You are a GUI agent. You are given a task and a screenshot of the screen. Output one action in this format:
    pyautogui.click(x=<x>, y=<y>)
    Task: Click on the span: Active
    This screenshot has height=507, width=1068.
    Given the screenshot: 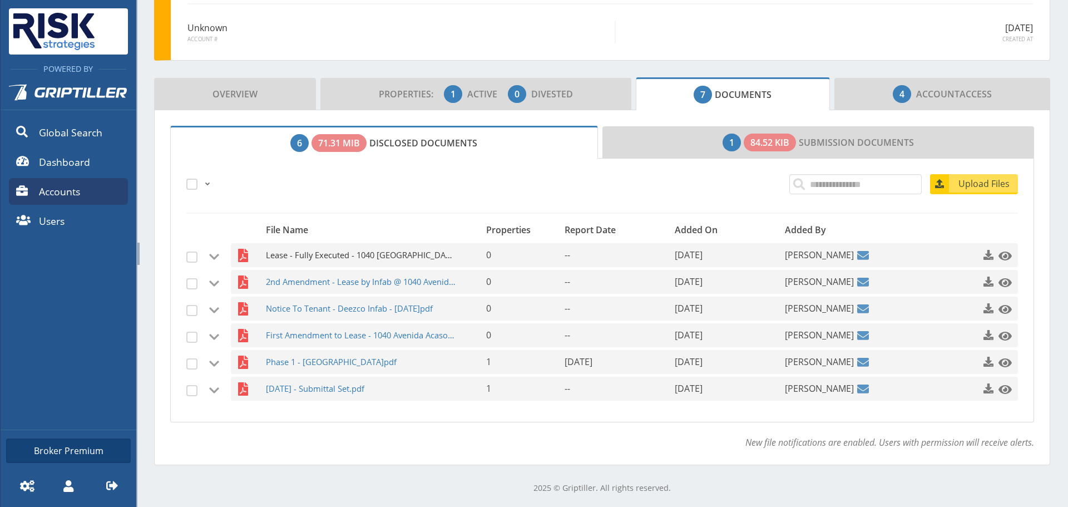 What is the action you would take?
    pyautogui.click(x=486, y=94)
    